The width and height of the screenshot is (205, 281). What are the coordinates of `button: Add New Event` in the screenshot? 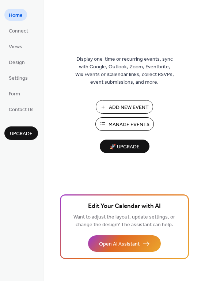 It's located at (124, 107).